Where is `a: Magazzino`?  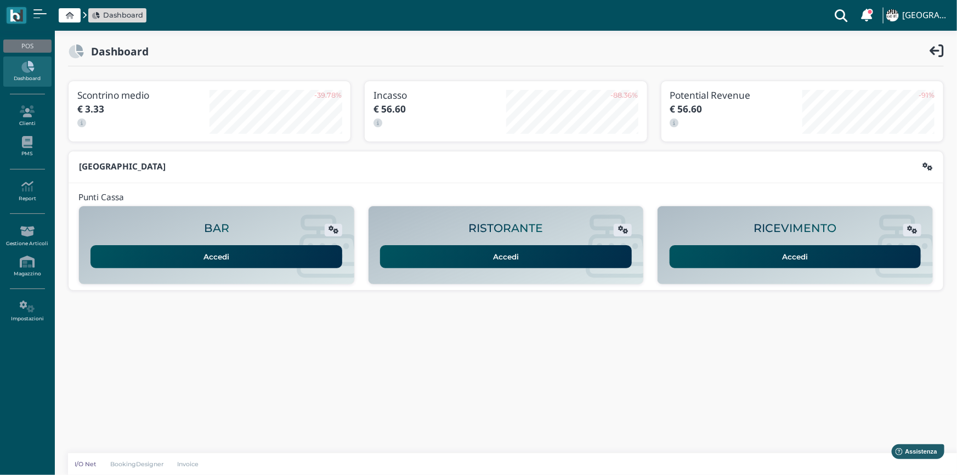
a: Magazzino is located at coordinates (27, 266).